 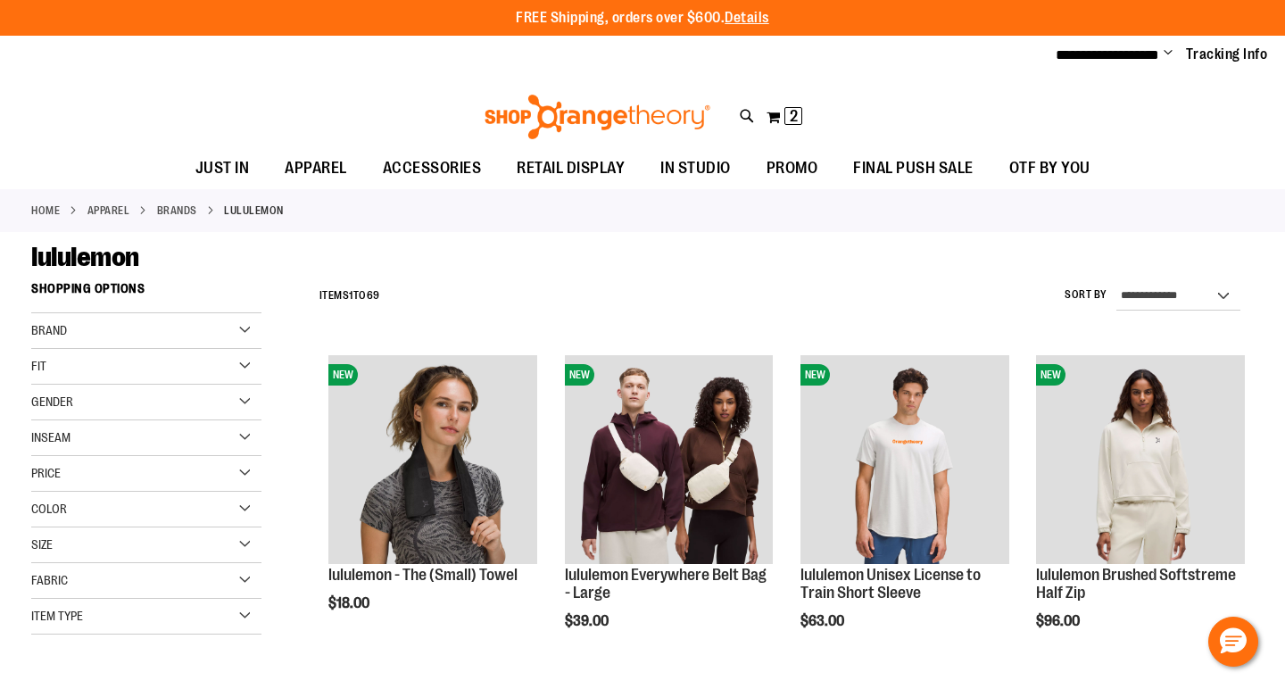 What do you see at coordinates (905, 460) in the screenshot?
I see `img: lululemon Unisex License to Train Short Sleeve` at bounding box center [905, 460].